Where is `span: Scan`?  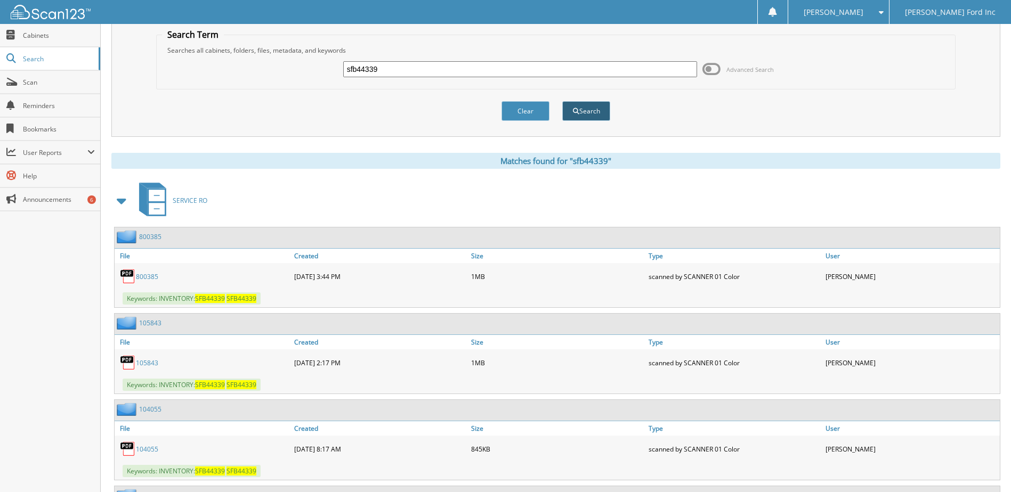
span: Scan is located at coordinates (59, 82).